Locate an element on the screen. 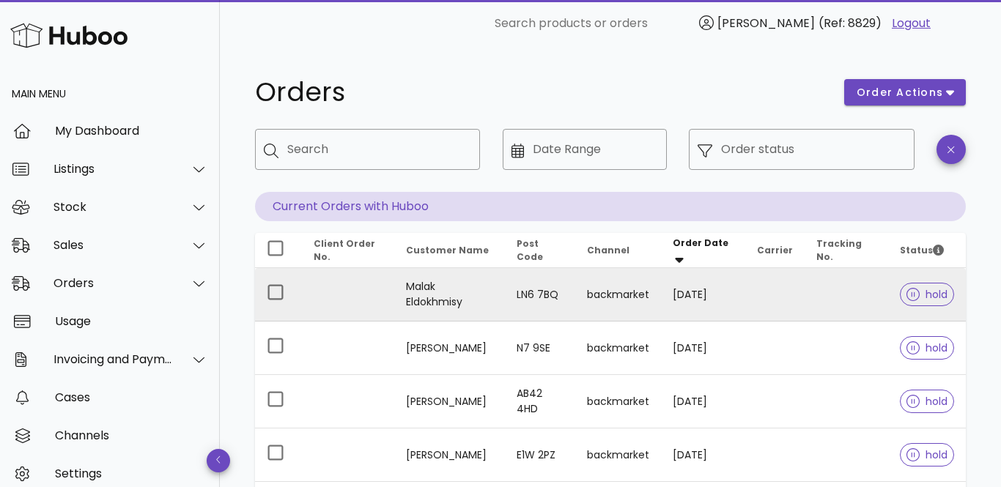 This screenshot has height=487, width=1001. div: Cases is located at coordinates (131, 397).